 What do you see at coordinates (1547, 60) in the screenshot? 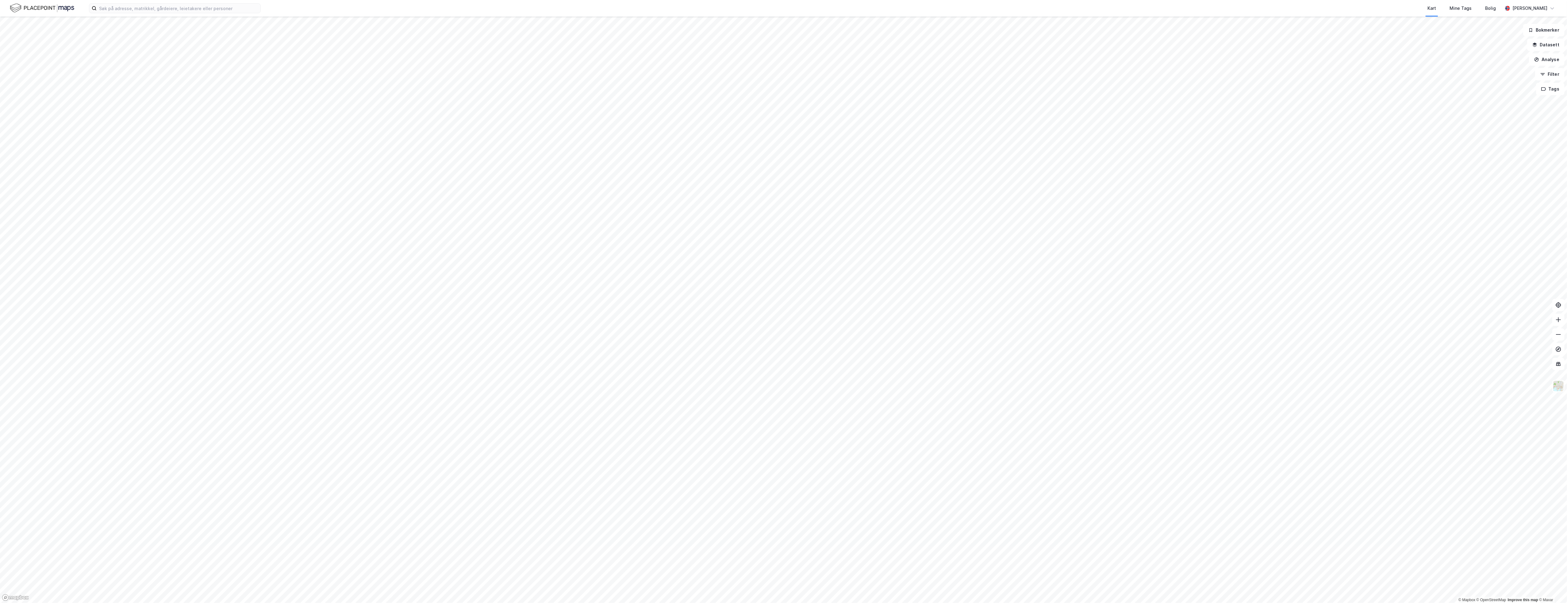
I see `button: Analyse` at bounding box center [1547, 60].